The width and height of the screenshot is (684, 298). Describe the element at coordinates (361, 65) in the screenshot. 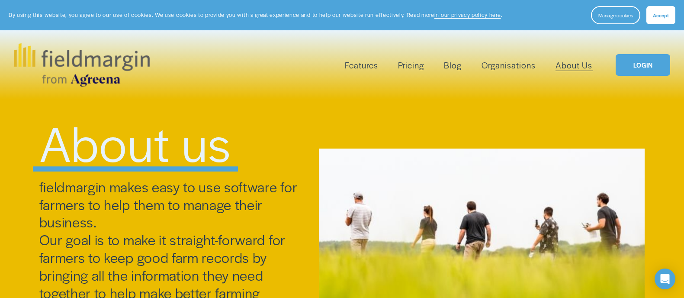

I see `a: folder dropdown` at that location.